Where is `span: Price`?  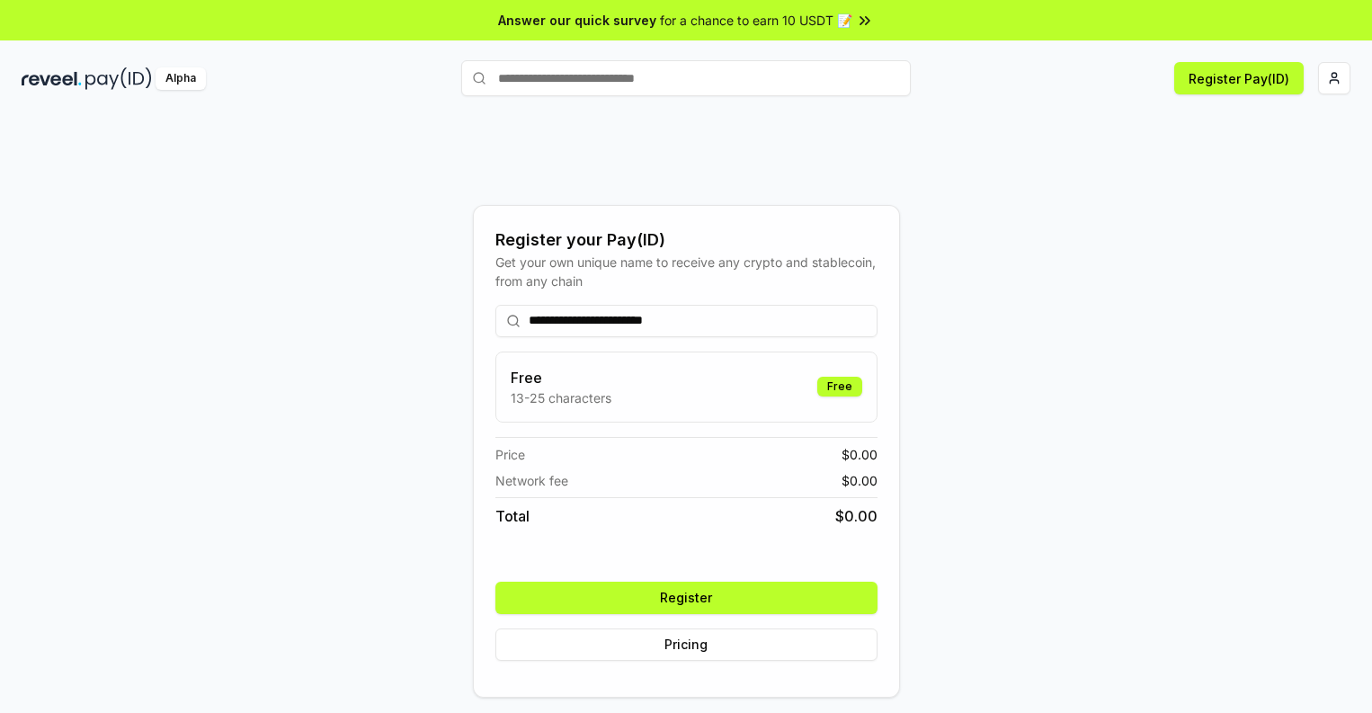
span: Price is located at coordinates (510, 454).